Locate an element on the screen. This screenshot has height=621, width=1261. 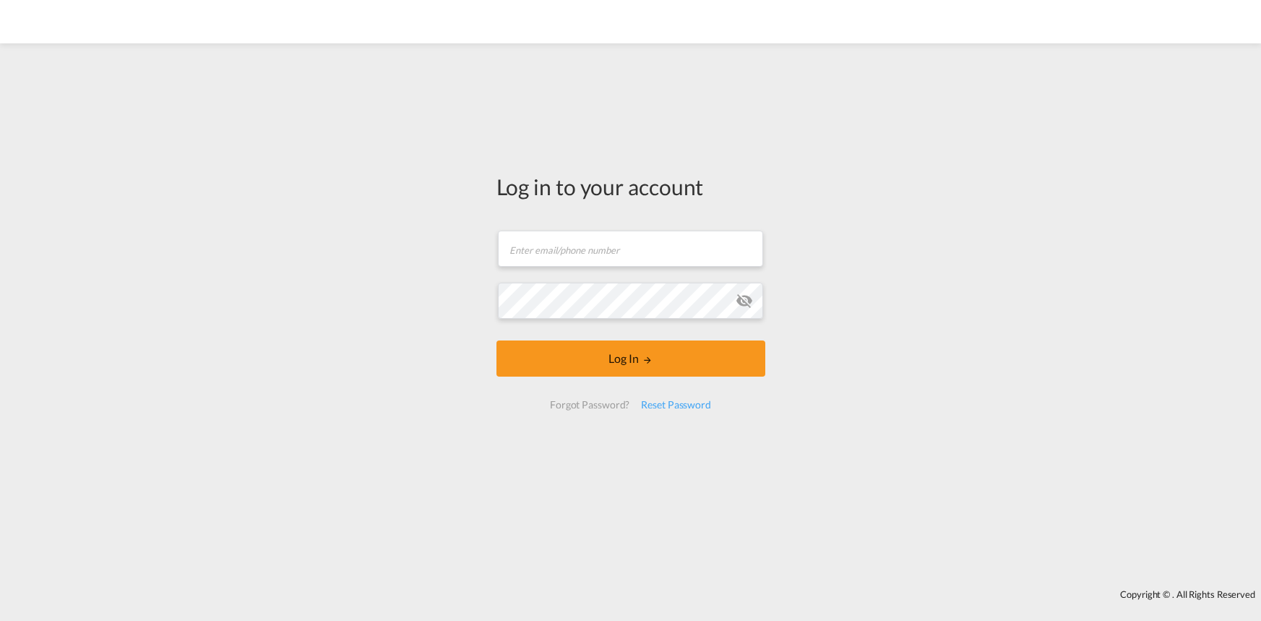
div: Log in to your account is located at coordinates (631, 186).